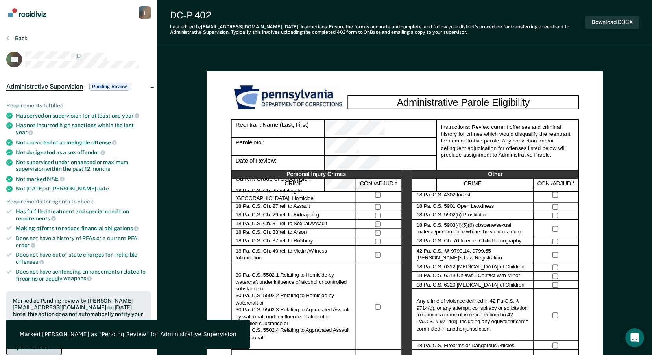 The image size is (652, 355). I want to click on label: 18 Pa. C.S. Ch. 31 rel. to Sexual Assault, so click(281, 224).